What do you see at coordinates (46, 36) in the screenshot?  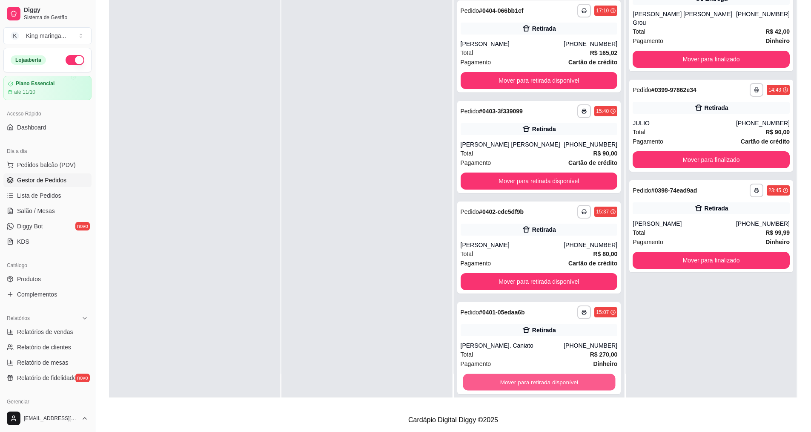 I see `div: King maringa ...` at bounding box center [46, 36].